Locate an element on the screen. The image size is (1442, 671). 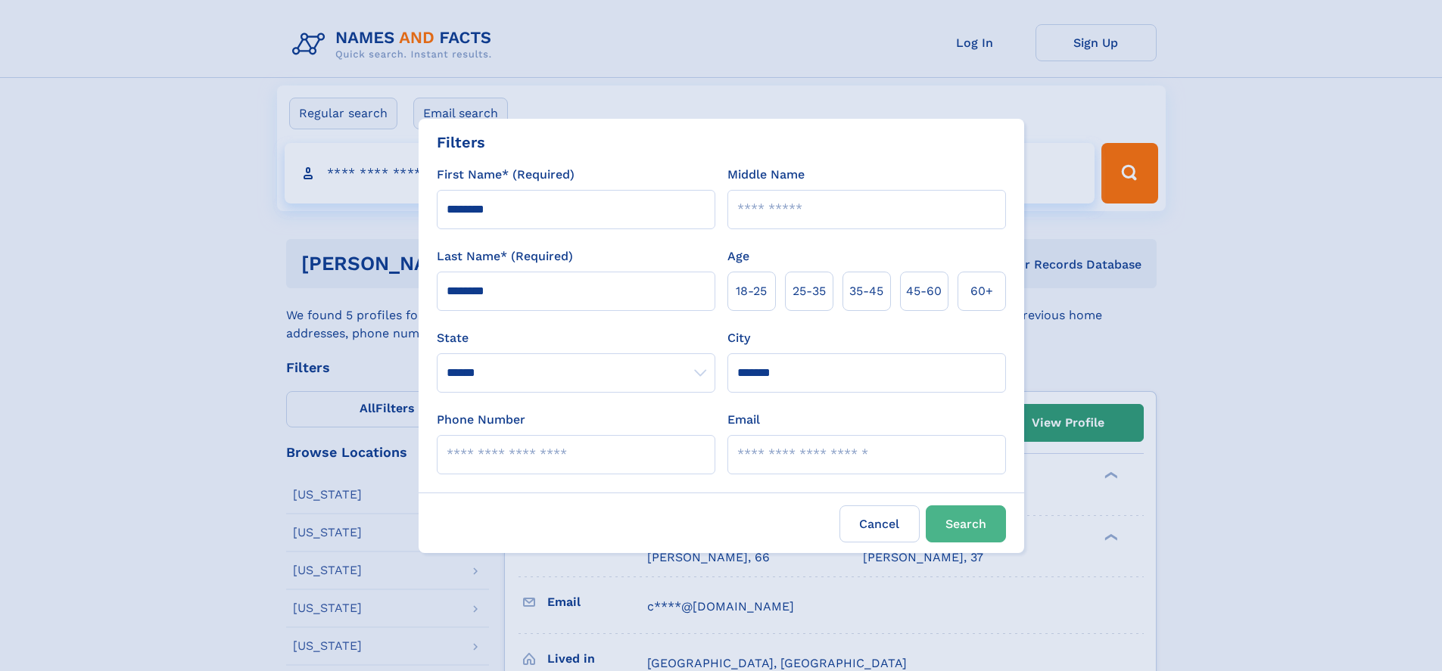
label: Last Name* (Required) is located at coordinates (505, 257).